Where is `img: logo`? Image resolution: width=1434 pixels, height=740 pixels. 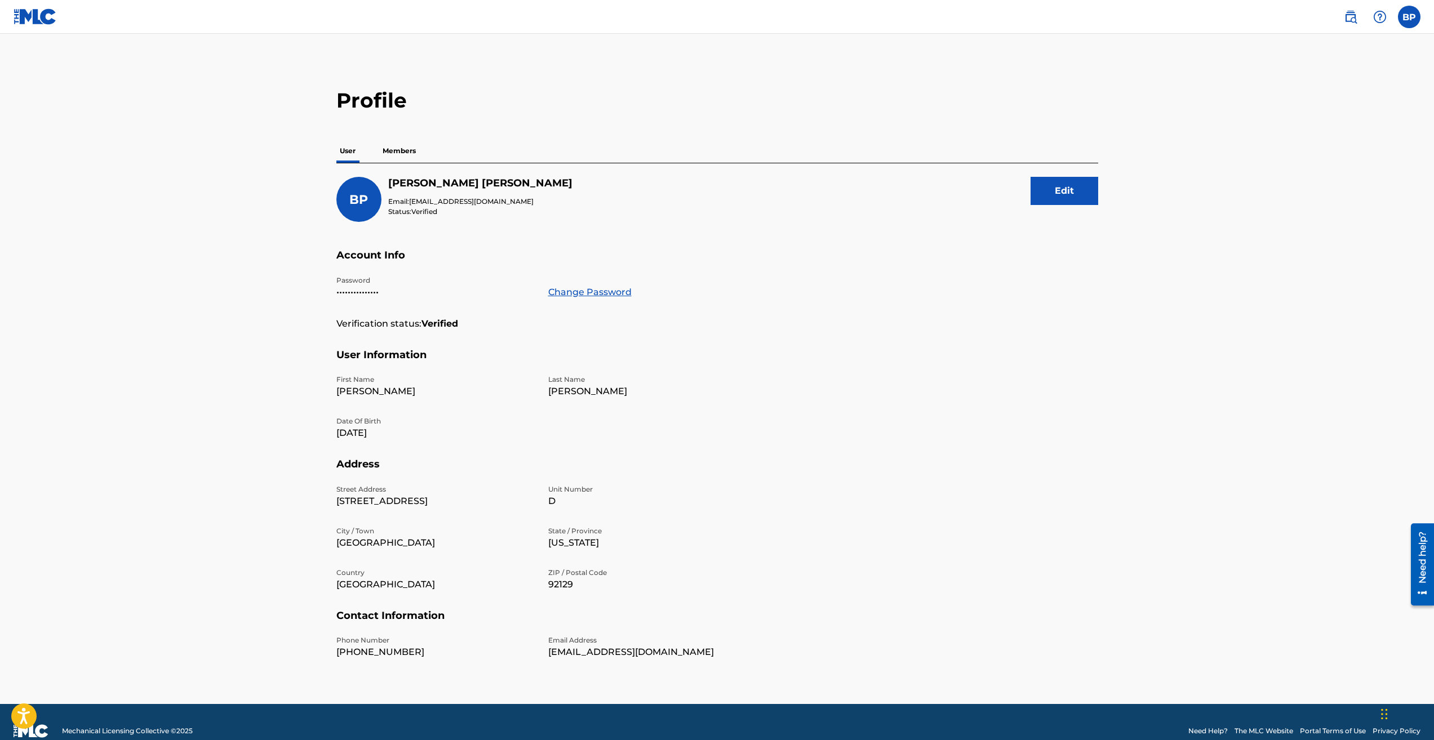
img: logo is located at coordinates (31, 731).